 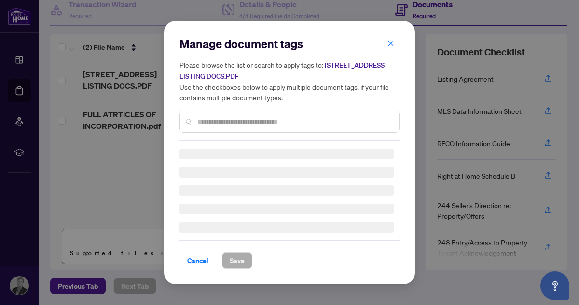 I want to click on h2: Manage document tags, so click(x=290, y=44).